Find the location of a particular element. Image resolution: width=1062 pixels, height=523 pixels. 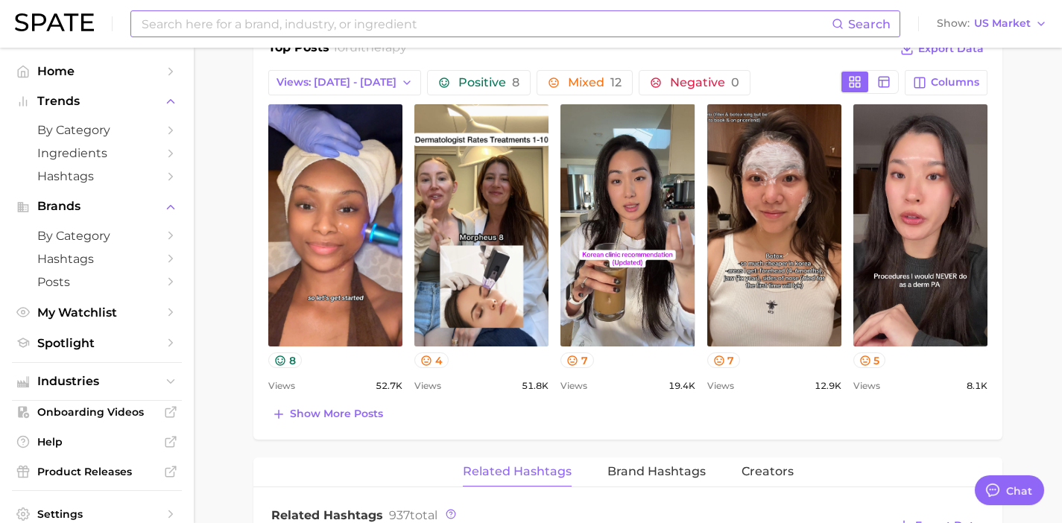

input: Search here for a brand, industry, or ingredient is located at coordinates (486, 24).